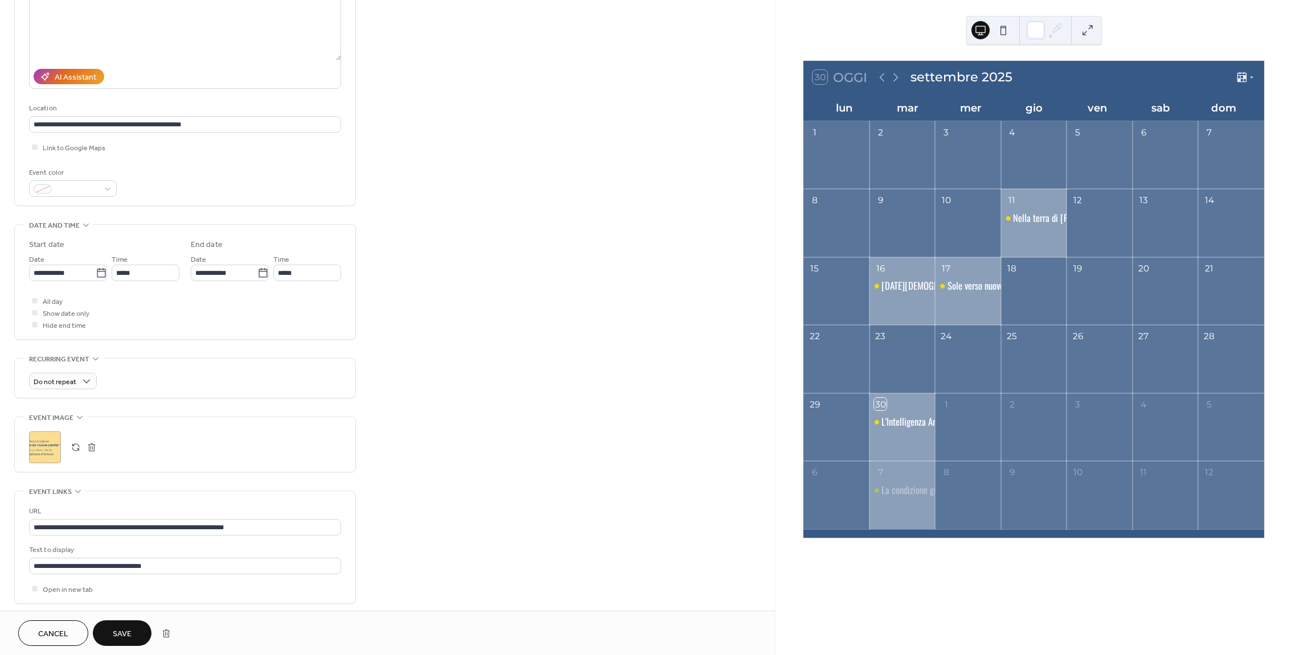 Image resolution: width=1292 pixels, height=655 pixels. Describe the element at coordinates (1143, 200) in the screenshot. I see `div: 13` at that location.